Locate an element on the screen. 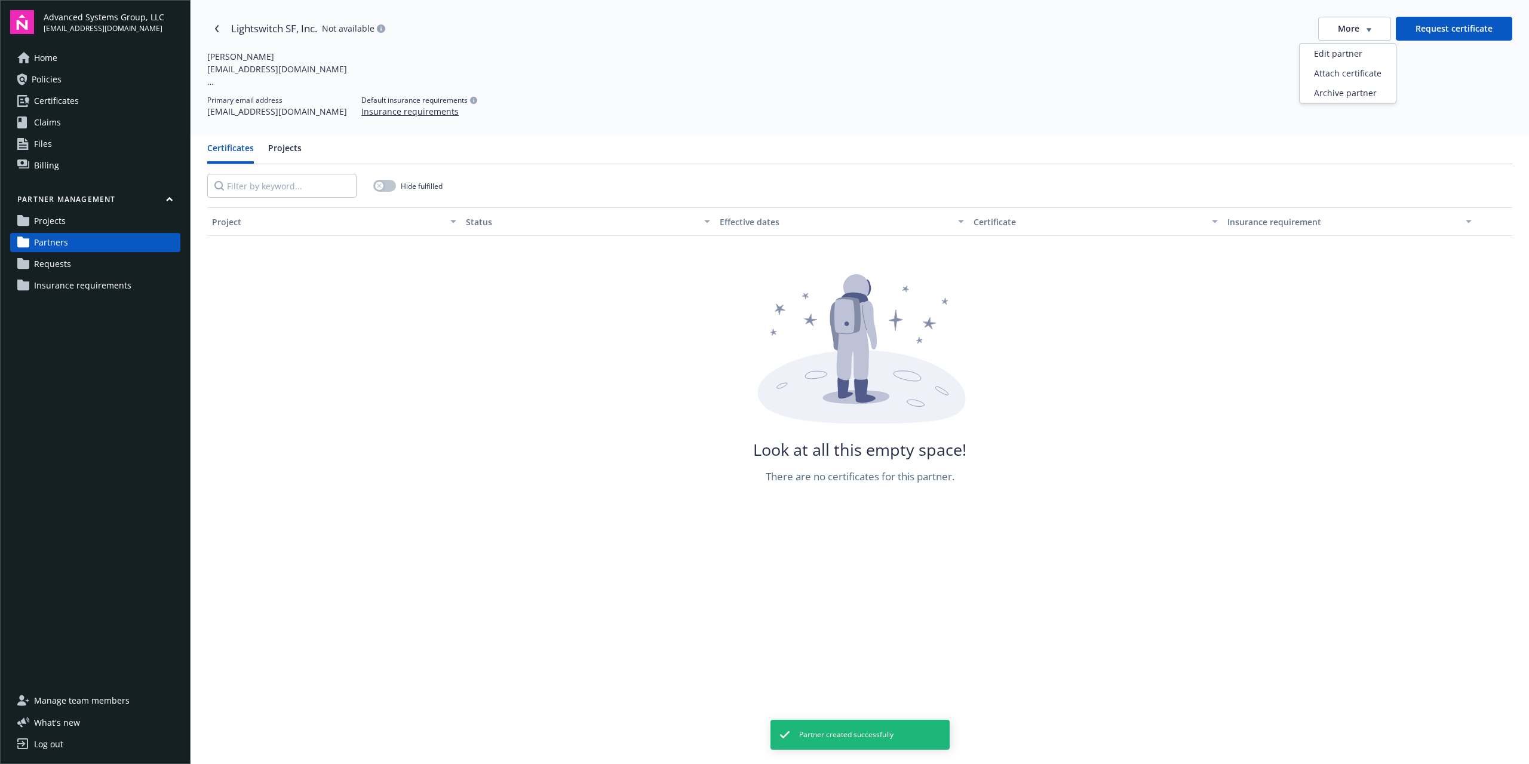 The image size is (1529, 764). a: Manage team members is located at coordinates (95, 700).